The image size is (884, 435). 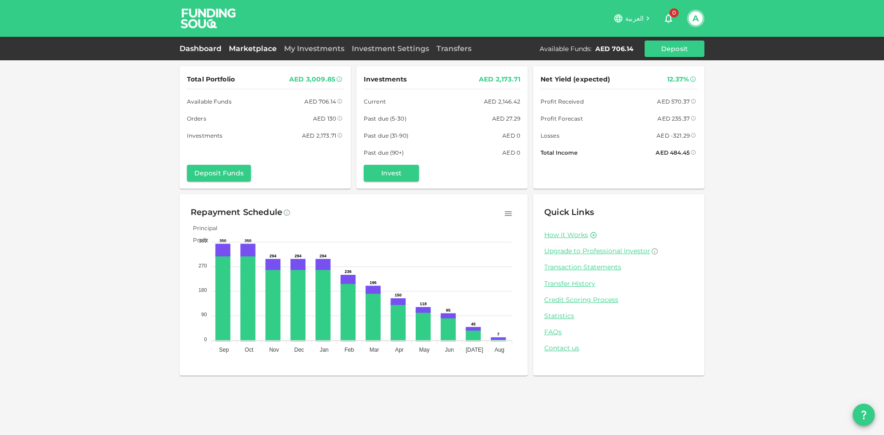 I want to click on span: Total Portfolio, so click(x=211, y=79).